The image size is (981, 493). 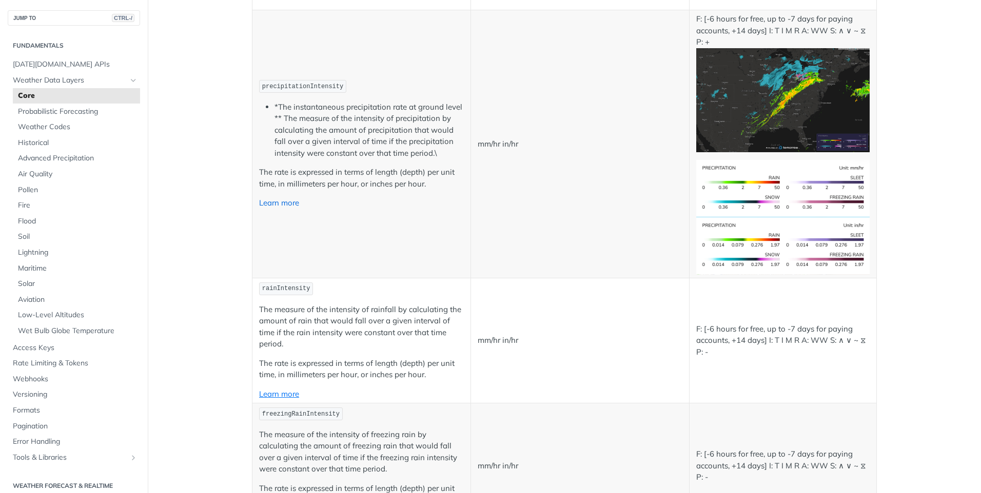 What do you see at coordinates (76, 269) in the screenshot?
I see `a: Maritime` at bounding box center [76, 269].